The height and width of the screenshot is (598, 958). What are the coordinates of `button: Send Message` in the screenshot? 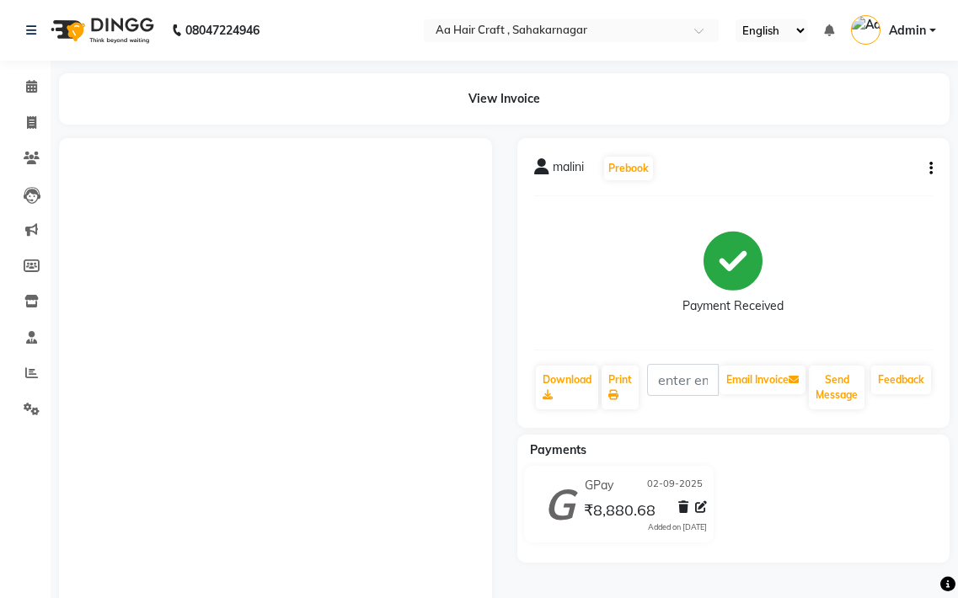 It's located at (837, 388).